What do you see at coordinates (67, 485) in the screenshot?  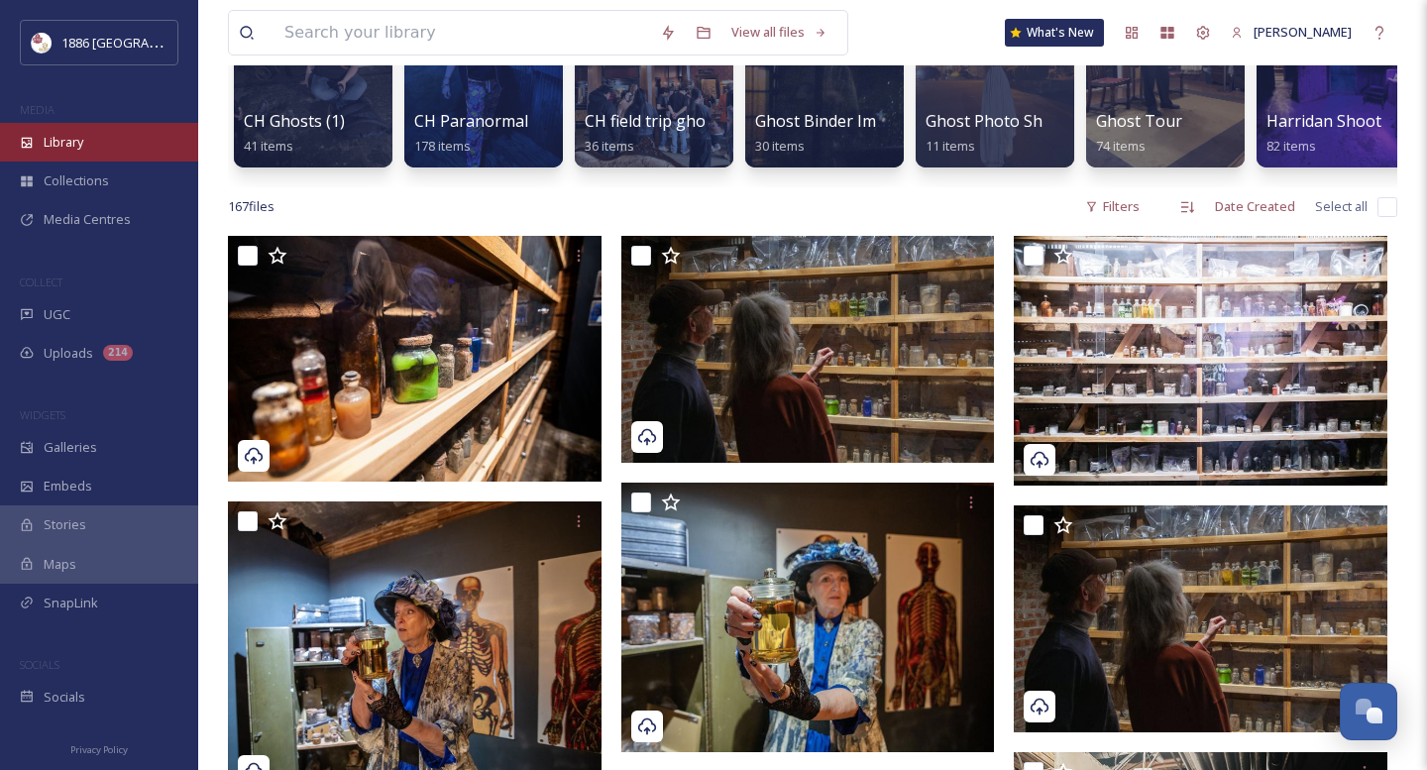 I see `span: Embeds` at bounding box center [67, 485].